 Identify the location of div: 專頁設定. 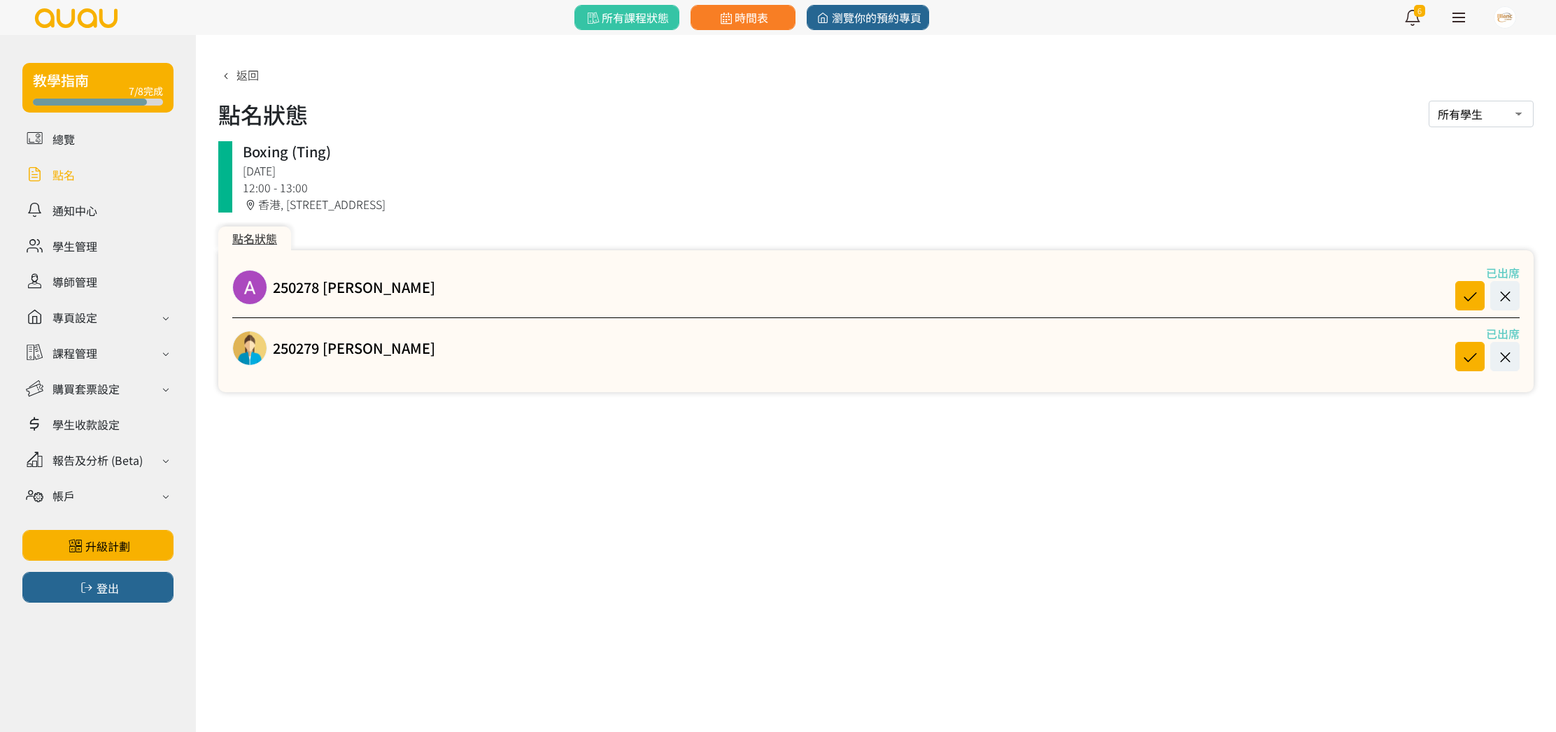
(75, 318).